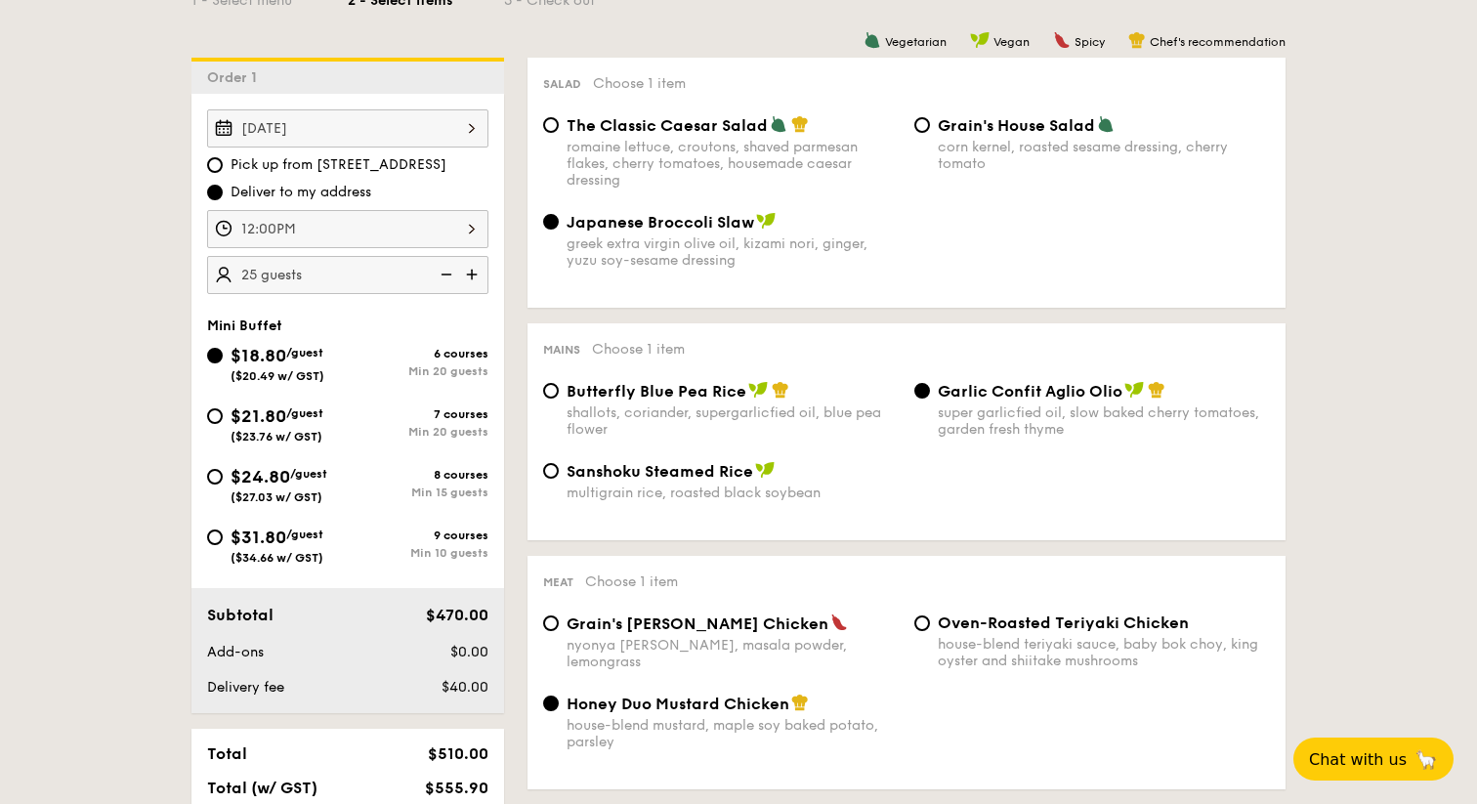  What do you see at coordinates (915, 42) in the screenshot?
I see `span: Vegetarian` at bounding box center [915, 42].